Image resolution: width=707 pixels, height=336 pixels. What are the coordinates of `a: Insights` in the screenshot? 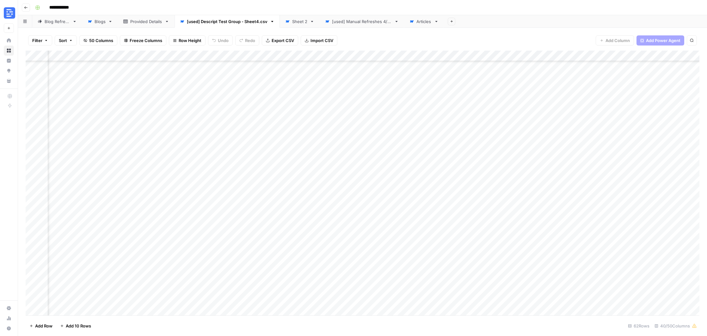 It's located at (9, 61).